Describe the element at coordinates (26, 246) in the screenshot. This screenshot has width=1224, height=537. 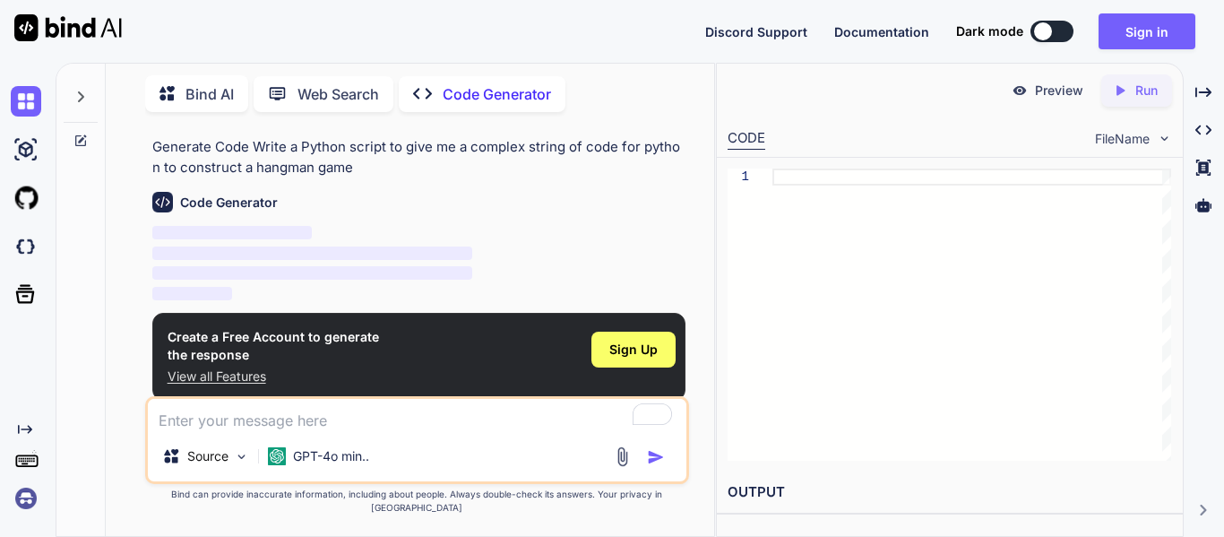
I see `img: darkCloudIdeIcon` at that location.